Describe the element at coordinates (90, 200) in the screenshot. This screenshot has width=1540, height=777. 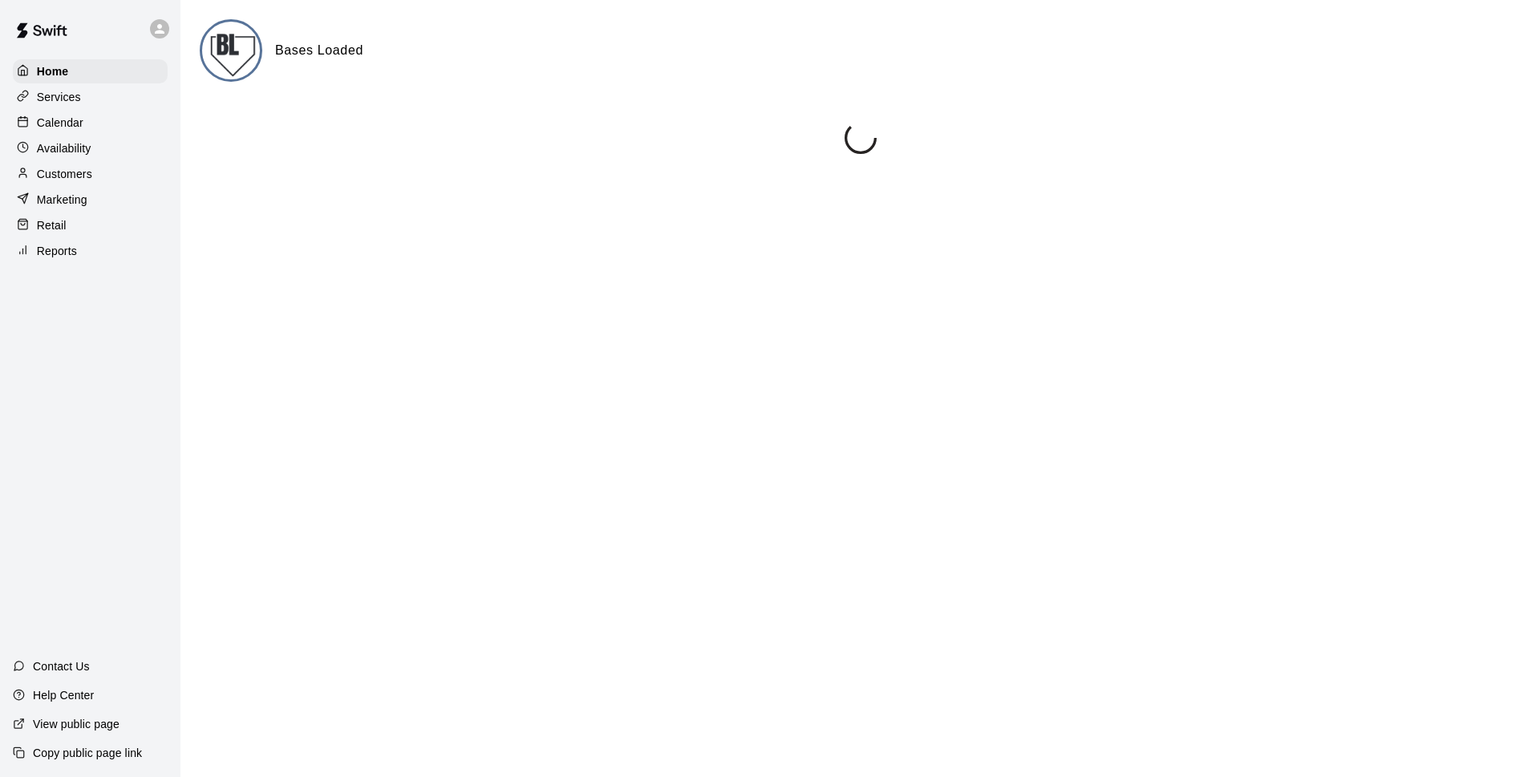
I see `div: Marketing` at that location.